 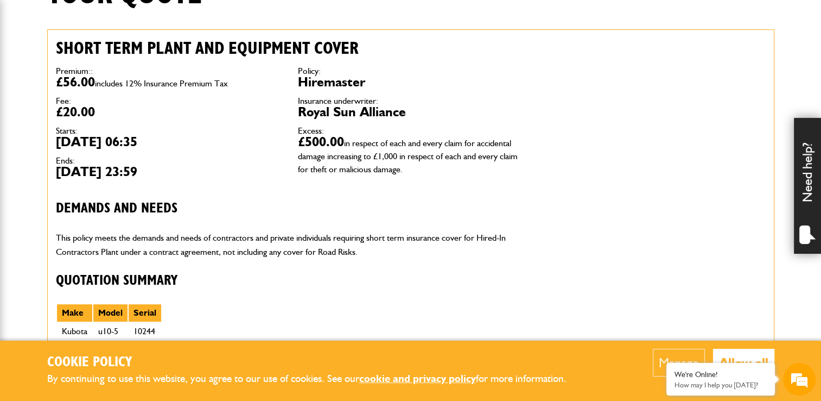 I want to click on dd: £20.00, so click(x=169, y=112).